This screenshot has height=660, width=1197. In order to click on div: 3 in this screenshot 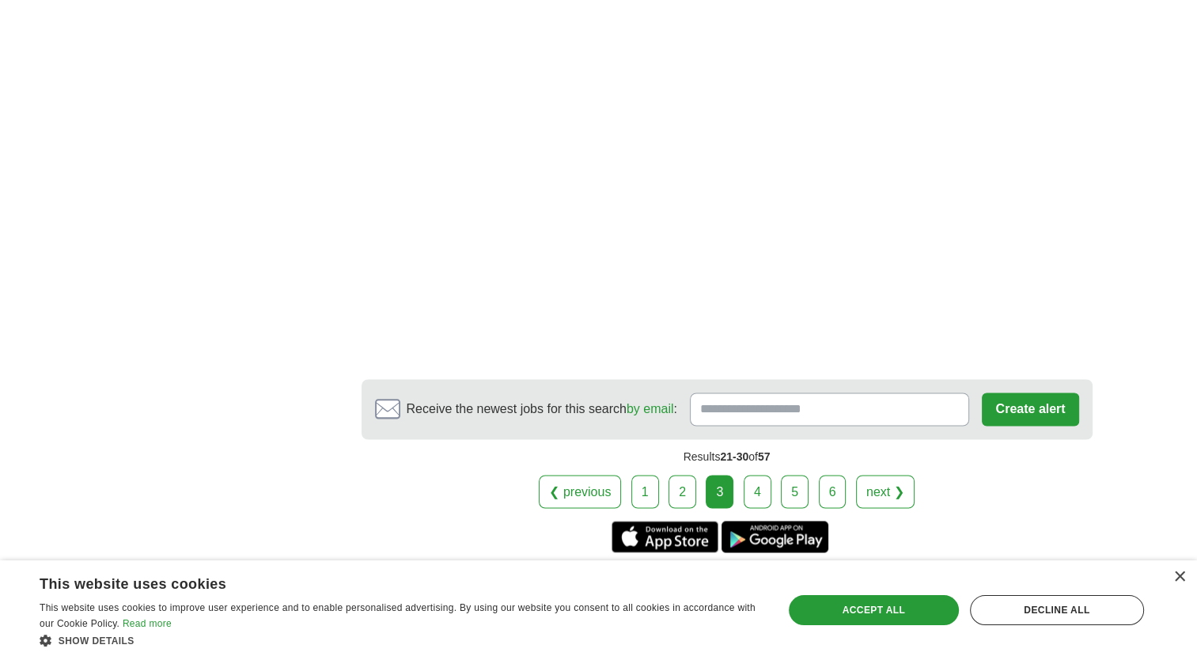, I will do `click(719, 491)`.